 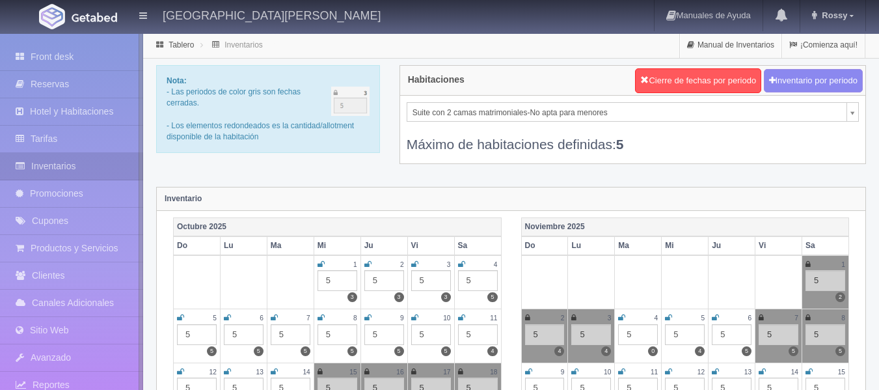 I want to click on th: Octubre 2025, so click(x=337, y=226).